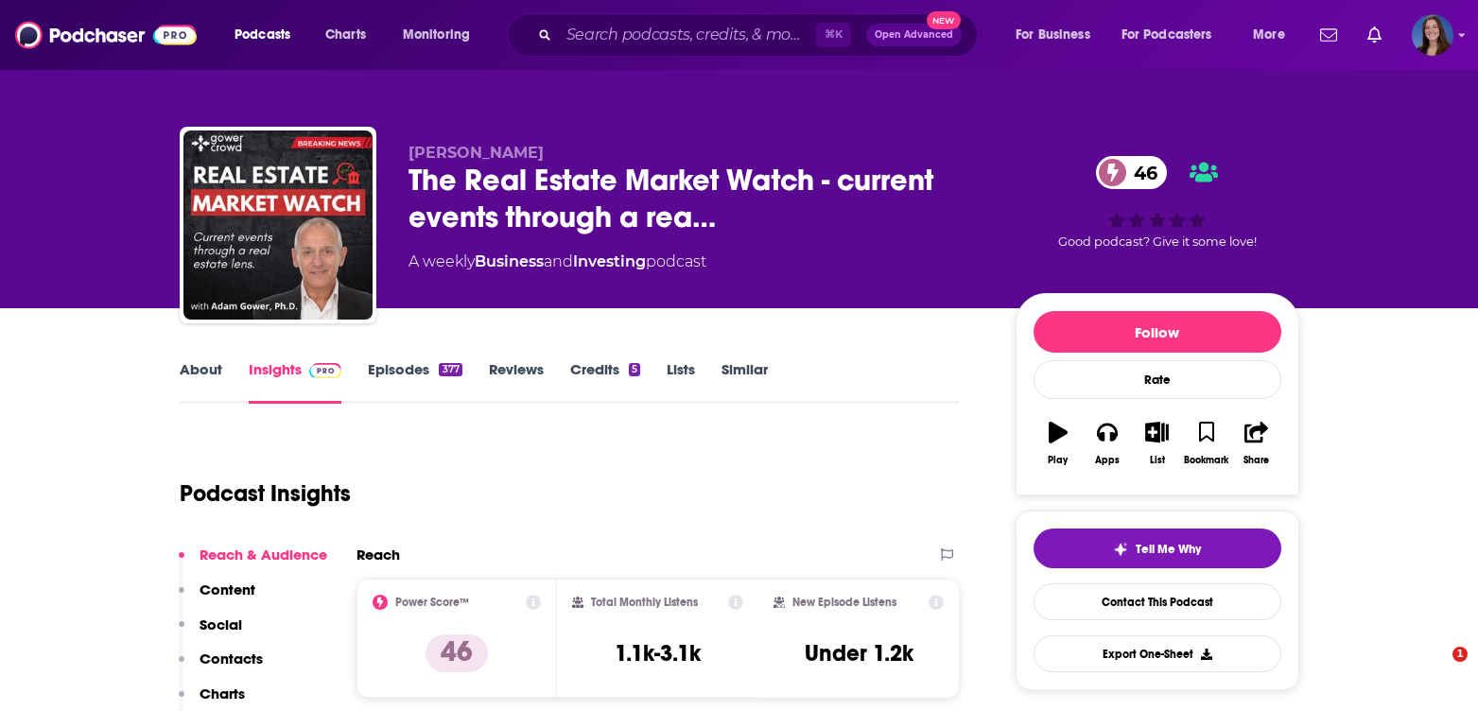 This screenshot has width=1478, height=711. I want to click on h1: Podcast Insights, so click(265, 494).